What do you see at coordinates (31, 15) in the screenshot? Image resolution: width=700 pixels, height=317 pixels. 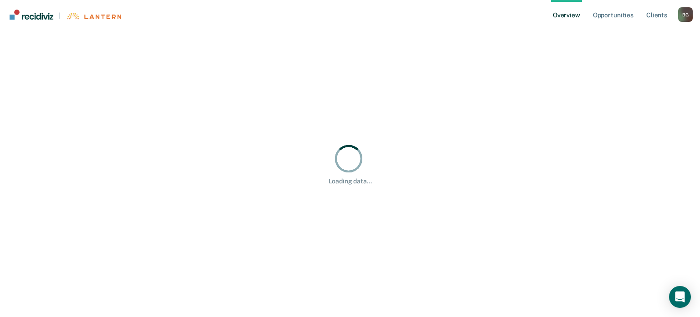 I see `img: Recidiviz` at bounding box center [31, 15].